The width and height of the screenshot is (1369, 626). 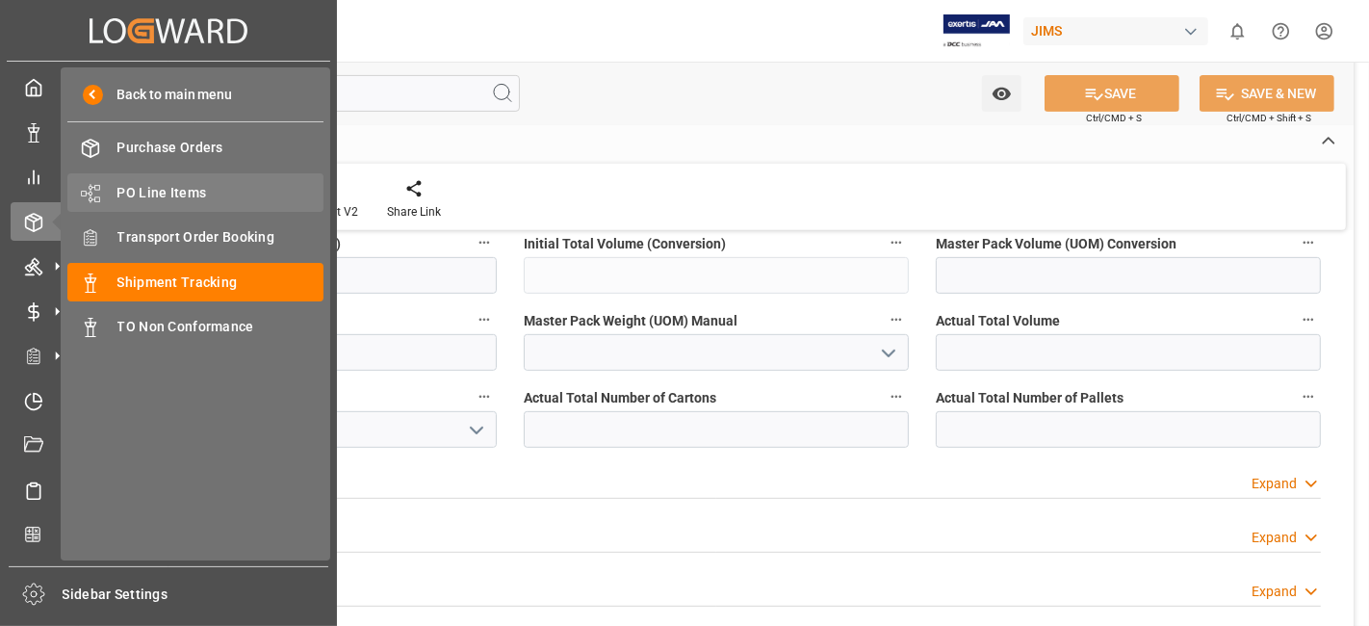 What do you see at coordinates (630, 320) in the screenshot?
I see `span: Master Pack Weight (UOM) Manual` at bounding box center [630, 320].